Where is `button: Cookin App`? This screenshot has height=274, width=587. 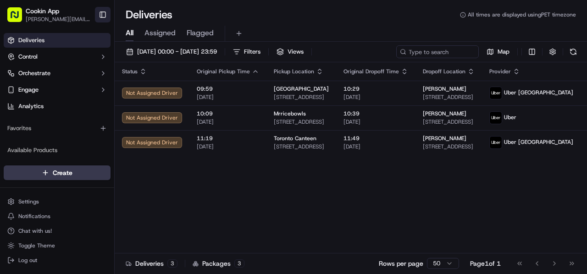
button: Cookin App is located at coordinates (42, 11).